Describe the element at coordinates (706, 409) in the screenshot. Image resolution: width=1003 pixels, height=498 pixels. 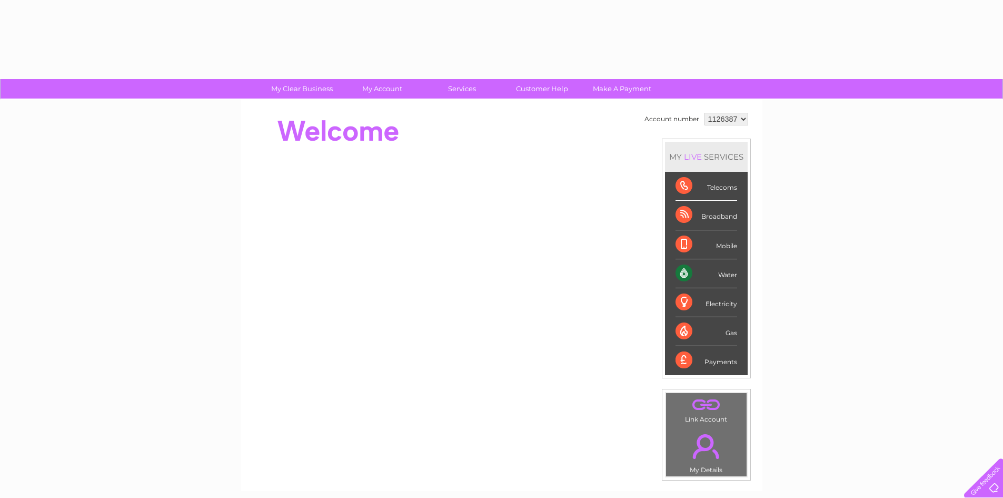
I see `td: Link Account` at that location.